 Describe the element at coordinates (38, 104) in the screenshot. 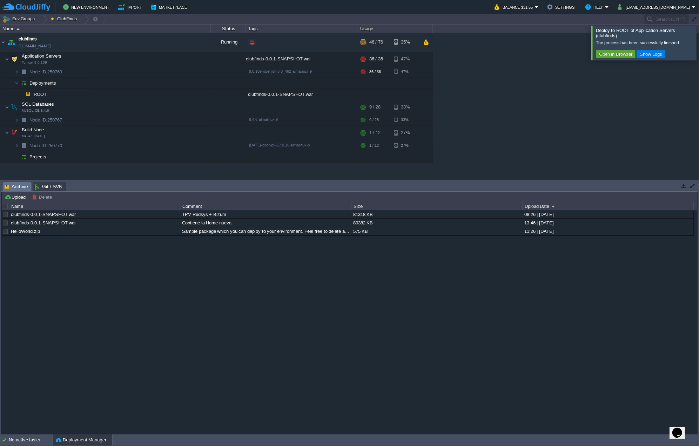

I see `a: SQL DatabasesMySQL CE 8.4.6` at that location.